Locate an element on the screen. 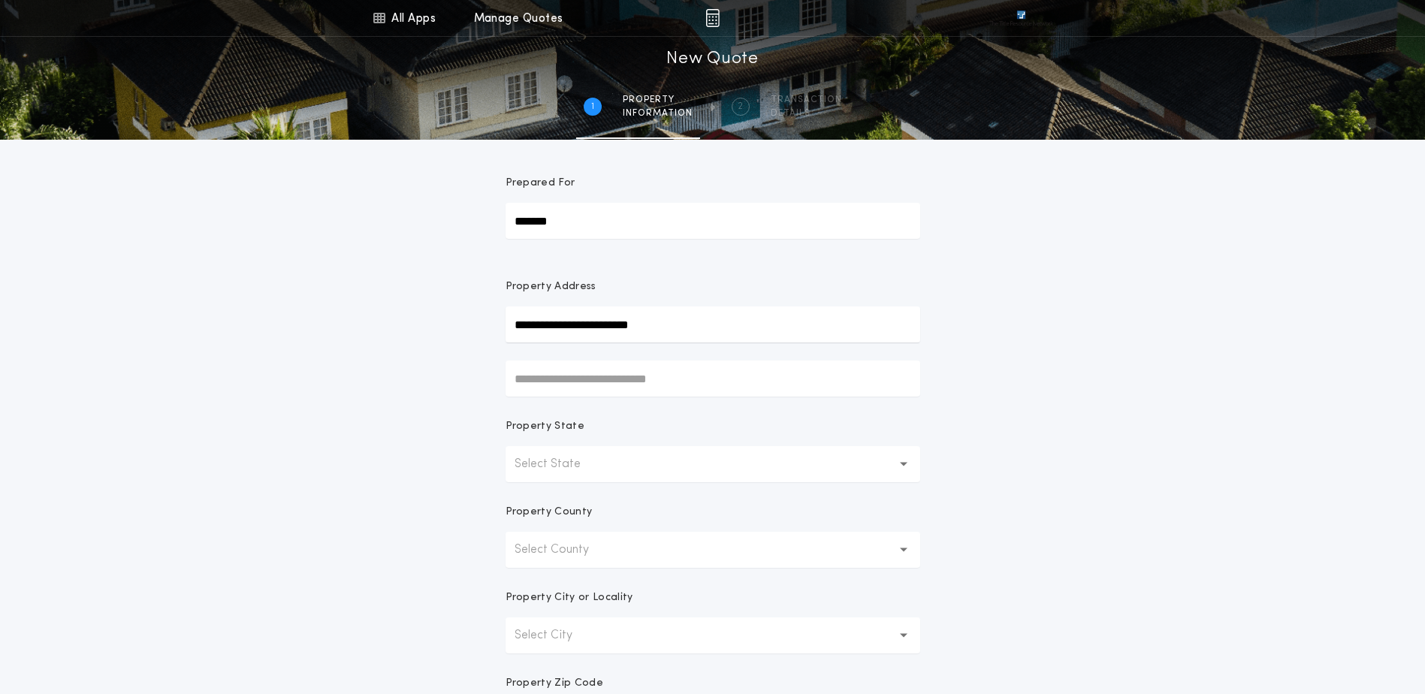 This screenshot has width=1425, height=694. p: Select State is located at coordinates (560, 464).